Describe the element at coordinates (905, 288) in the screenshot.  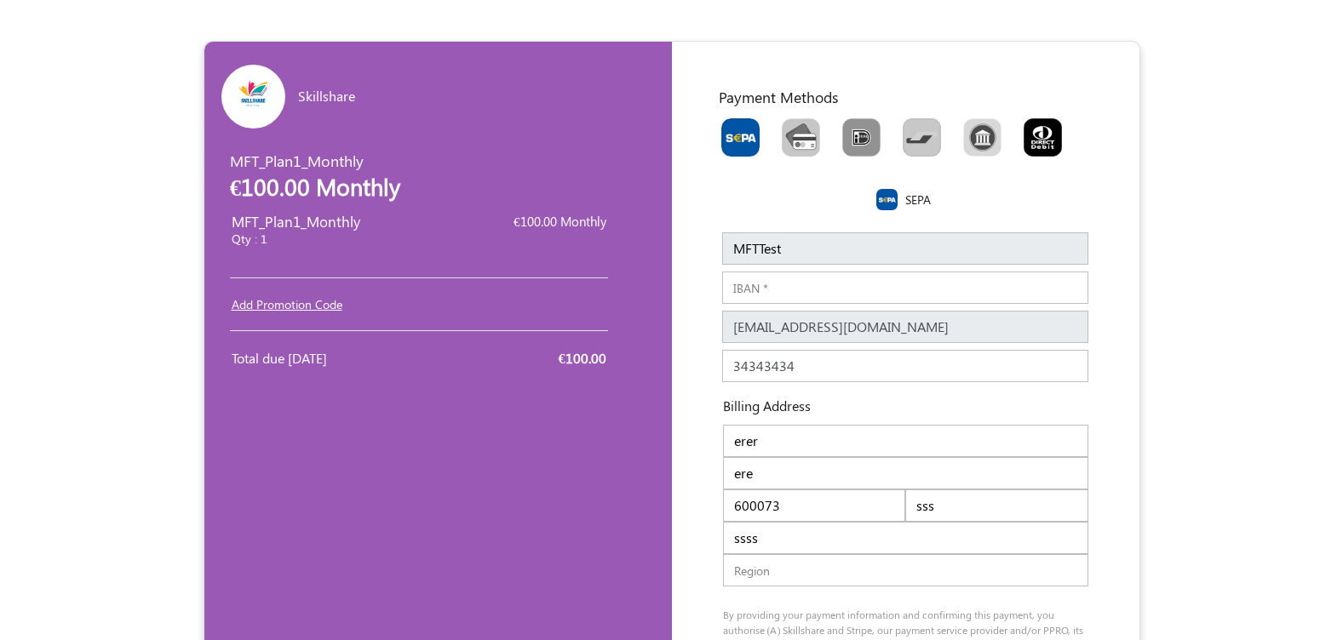
I see `input: IBAN *` at that location.